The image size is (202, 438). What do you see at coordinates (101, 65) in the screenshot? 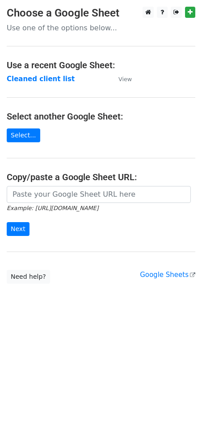
I see `h4: Use a recent Google Sheet:` at bounding box center [101, 65].